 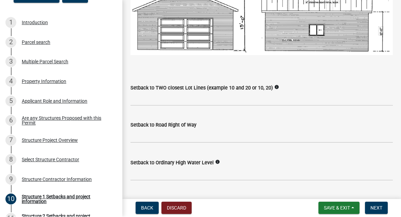 I want to click on div: Are any Structures Proposed with this Permit, so click(x=67, y=120).